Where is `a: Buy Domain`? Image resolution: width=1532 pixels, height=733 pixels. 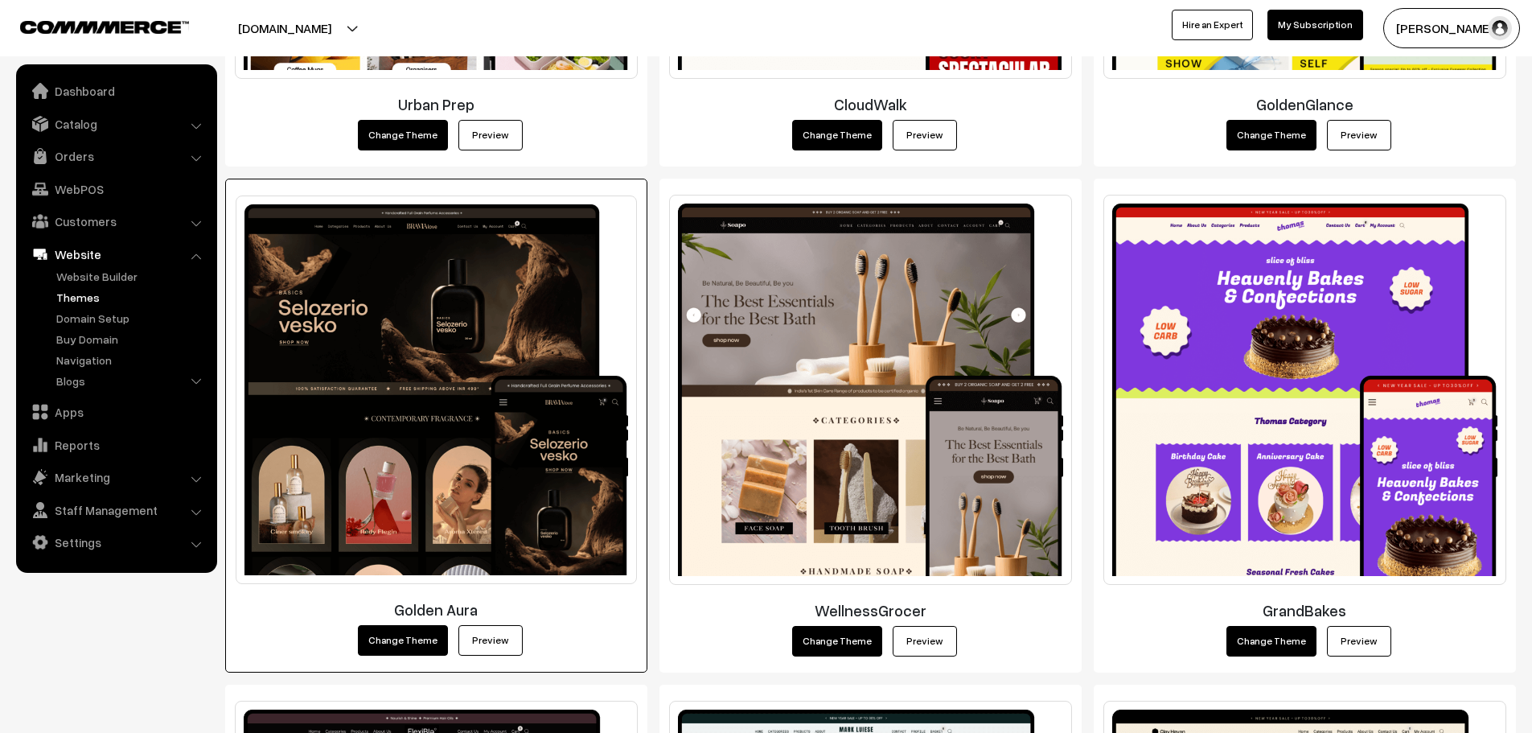
a: Buy Domain is located at coordinates (132, 339).